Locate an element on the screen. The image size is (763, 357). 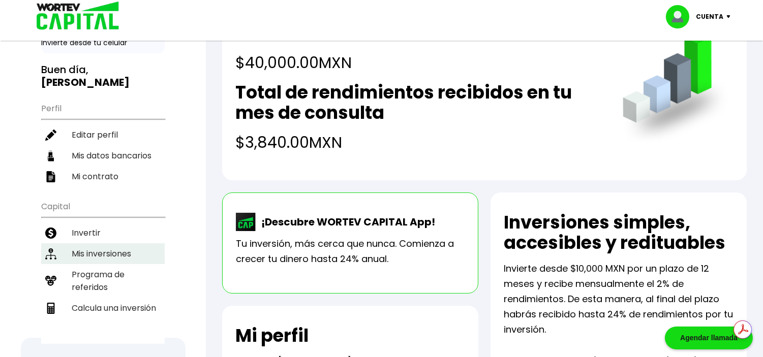
li: Editar perfil is located at coordinates (103, 135).